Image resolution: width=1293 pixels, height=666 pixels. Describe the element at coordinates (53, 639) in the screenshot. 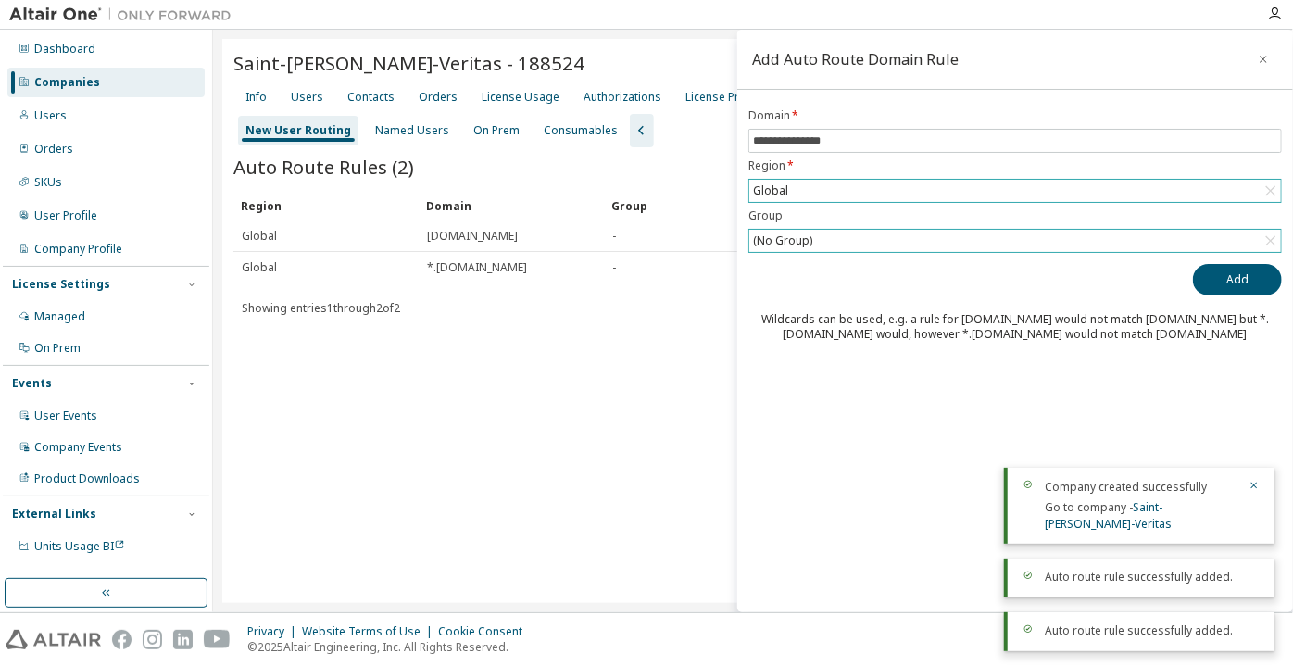

I see `img: altair_logo.svg` at that location.